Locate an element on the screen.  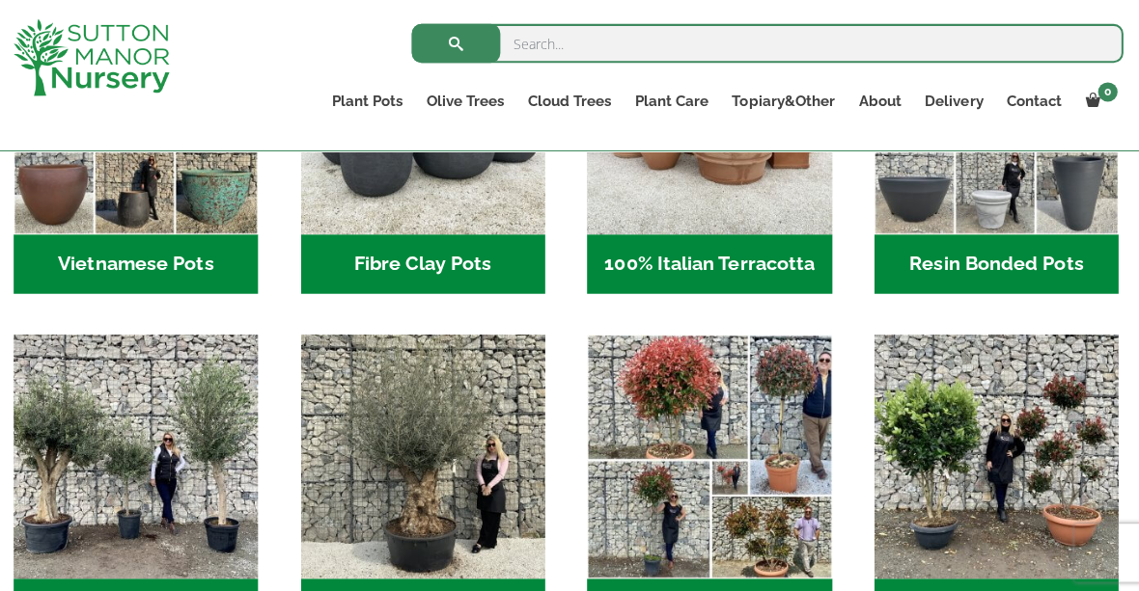
h2: Fibre Clay Pots is located at coordinates (425, 262).